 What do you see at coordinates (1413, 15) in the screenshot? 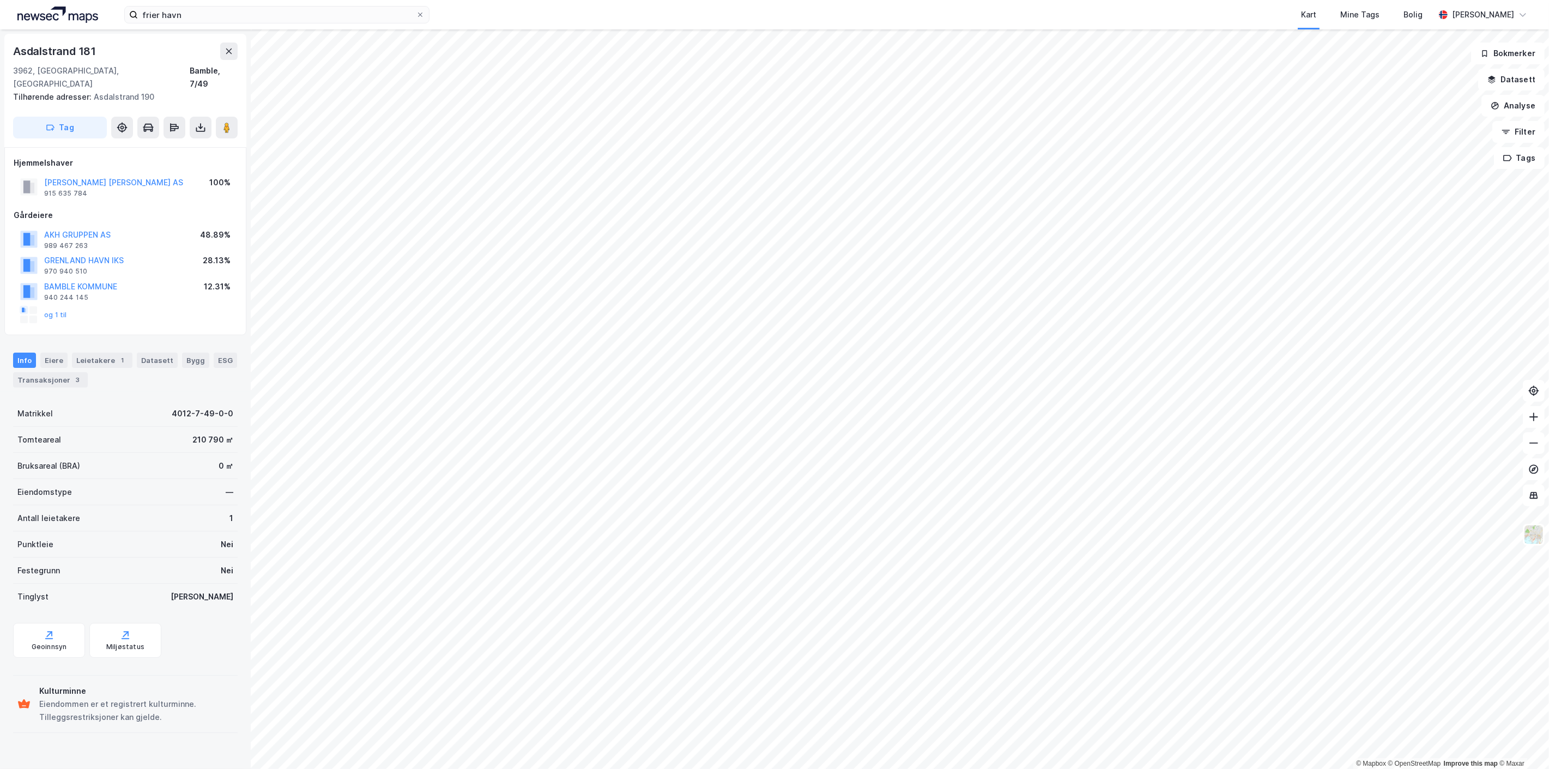
I see `div: Bolig` at bounding box center [1413, 15].